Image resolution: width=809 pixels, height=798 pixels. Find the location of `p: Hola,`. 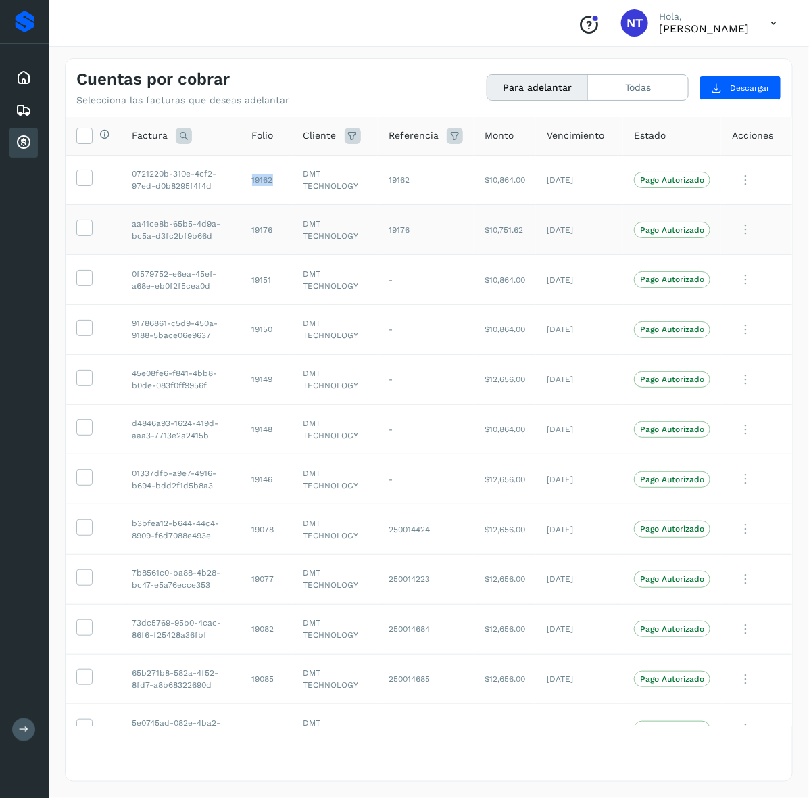

p: Hola, is located at coordinates (704, 16).